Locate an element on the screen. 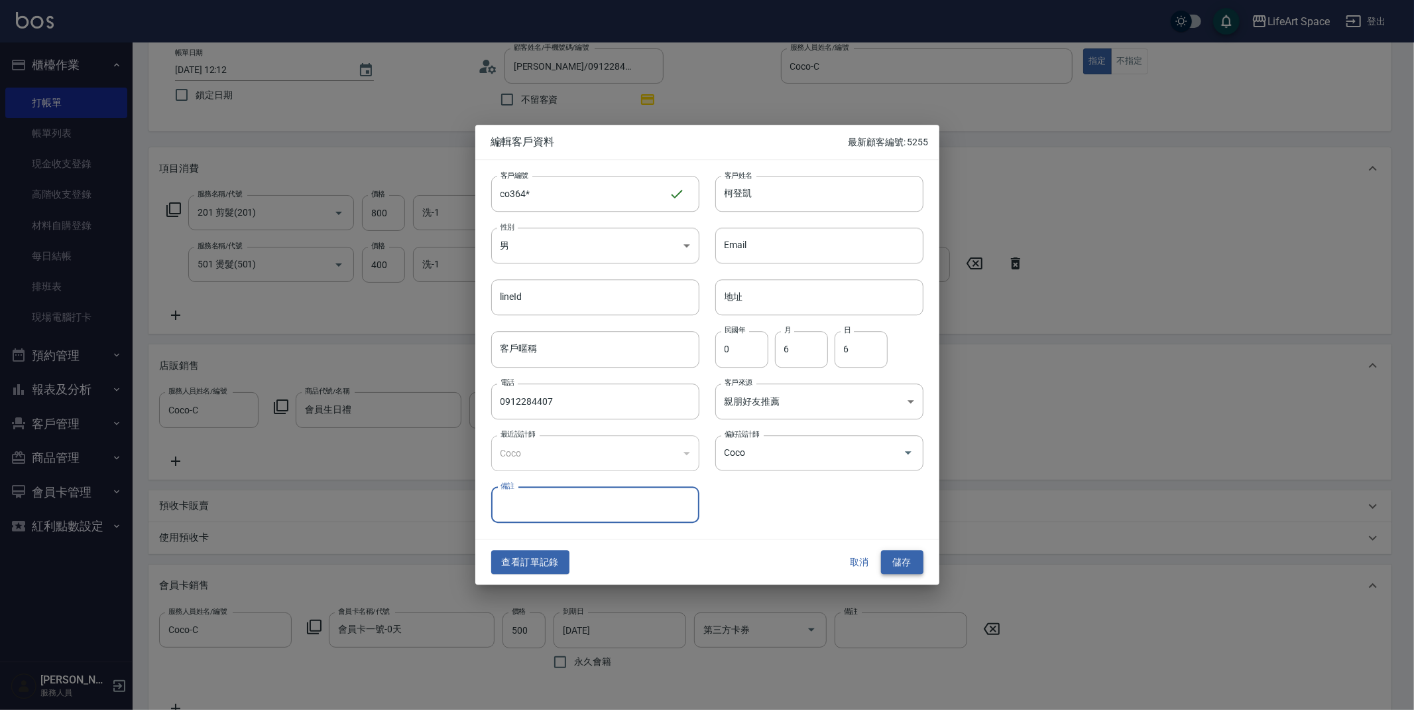 The height and width of the screenshot is (710, 1414). label: 客戶編號 is located at coordinates (515, 174).